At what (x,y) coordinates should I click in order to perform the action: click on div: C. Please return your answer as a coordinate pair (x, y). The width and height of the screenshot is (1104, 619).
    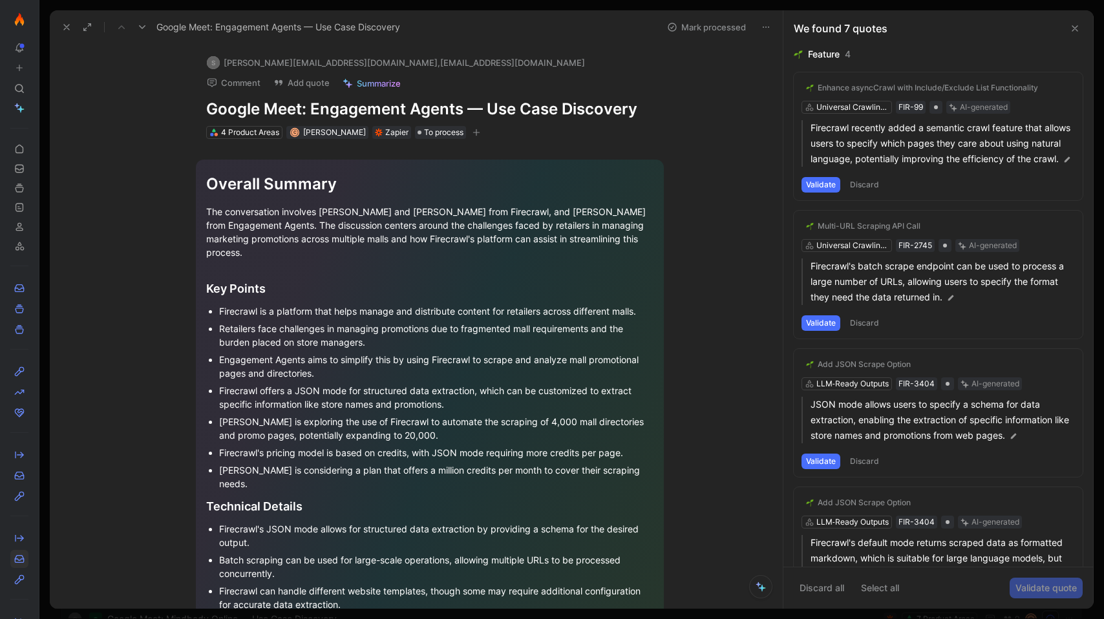
    Looking at the image, I should click on (294, 133).